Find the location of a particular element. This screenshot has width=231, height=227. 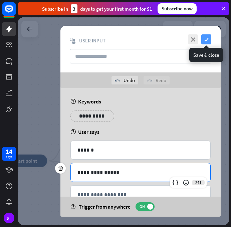

div: 14 is located at coordinates (9, 151).